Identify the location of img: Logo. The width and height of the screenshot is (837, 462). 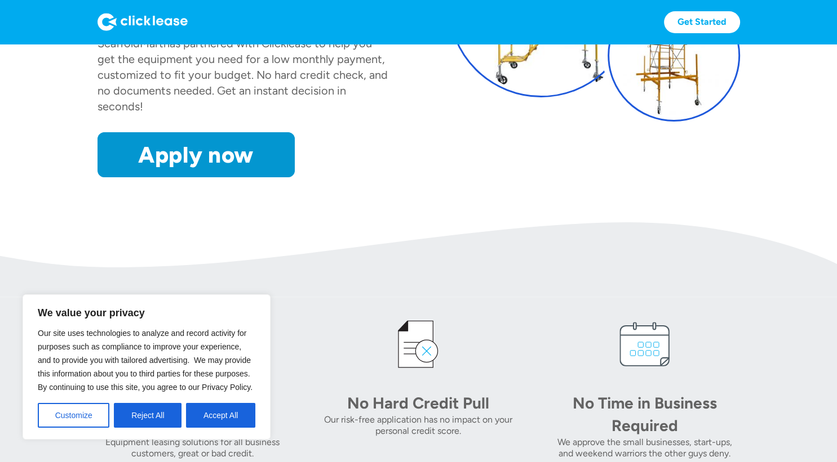
(143, 22).